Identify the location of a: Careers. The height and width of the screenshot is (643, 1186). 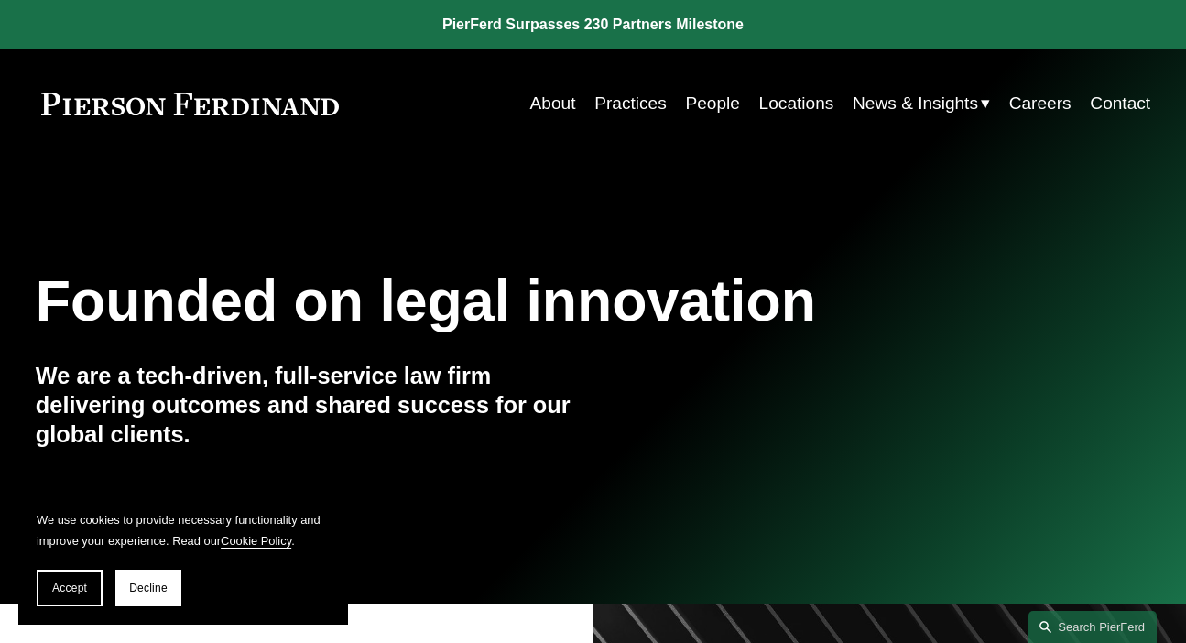
(1041, 104).